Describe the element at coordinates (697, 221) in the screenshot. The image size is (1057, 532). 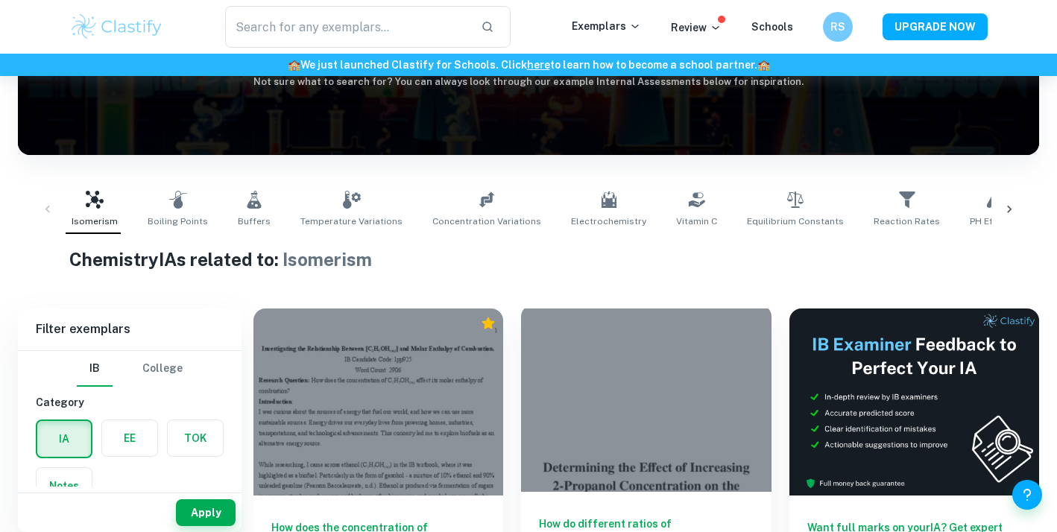
I see `span: Vitamin C` at that location.